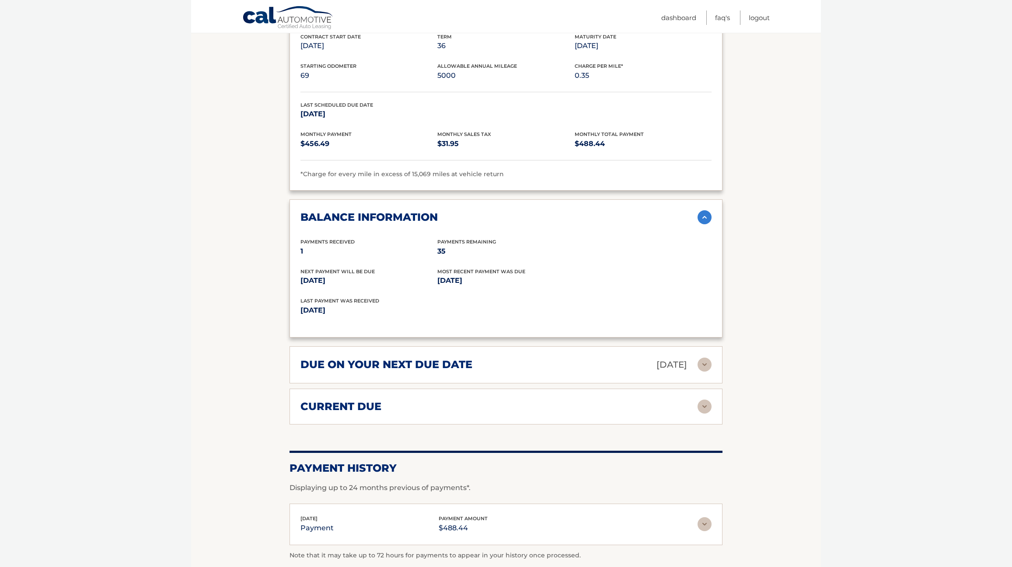 The height and width of the screenshot is (567, 1012). Describe the element at coordinates (598, 66) in the screenshot. I see `span: Charge Per Mile*` at that location.